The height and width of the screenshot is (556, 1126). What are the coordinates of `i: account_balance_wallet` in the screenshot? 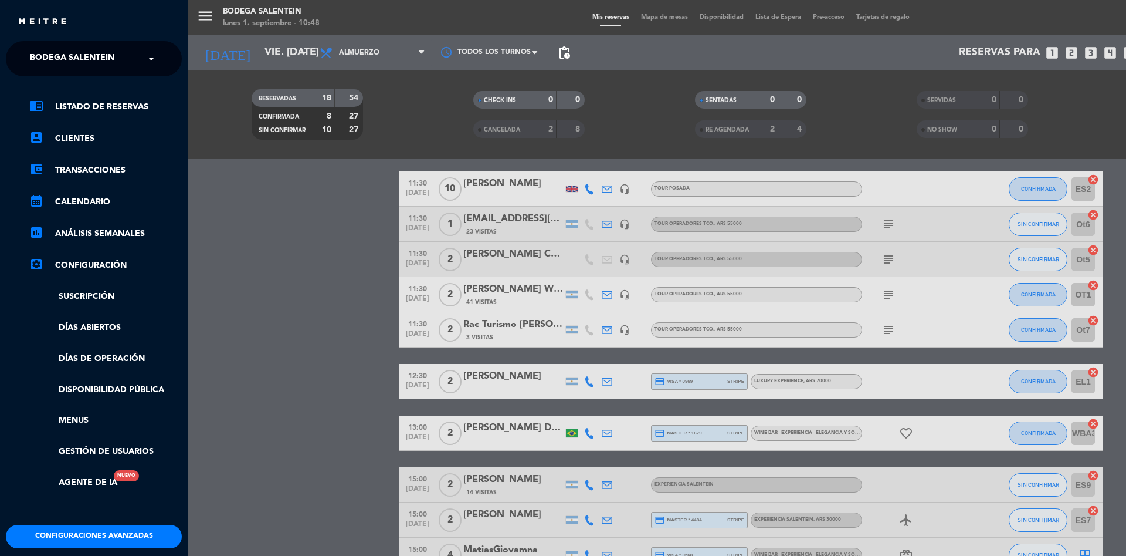 It's located at (36, 169).